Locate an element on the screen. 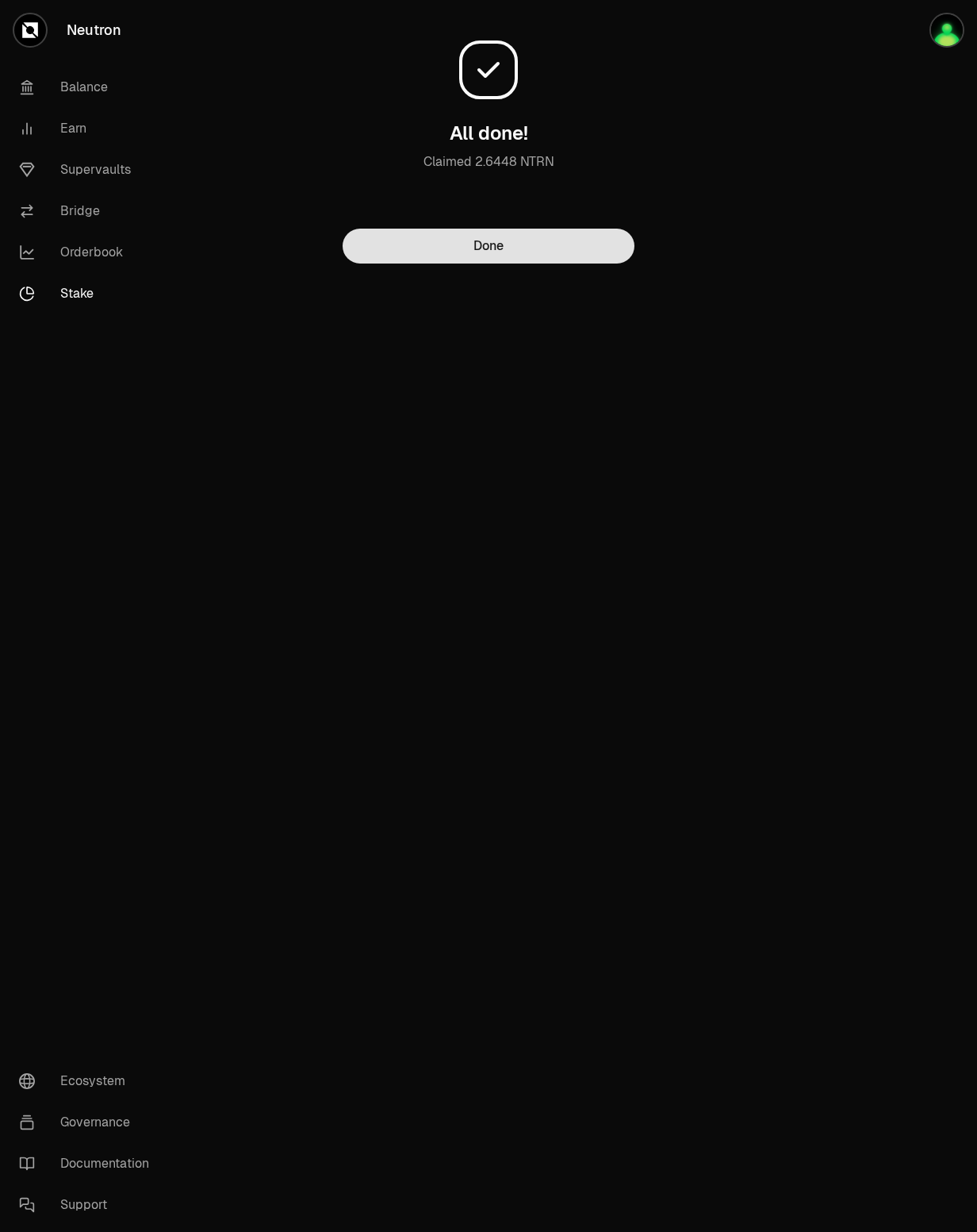  a: Governance is located at coordinates (89, 1122).